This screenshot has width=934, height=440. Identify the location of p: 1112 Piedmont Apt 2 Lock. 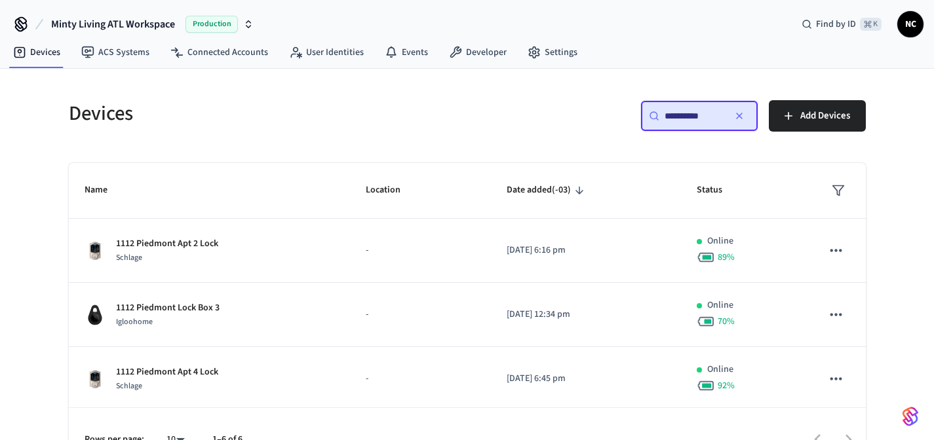
(167, 244).